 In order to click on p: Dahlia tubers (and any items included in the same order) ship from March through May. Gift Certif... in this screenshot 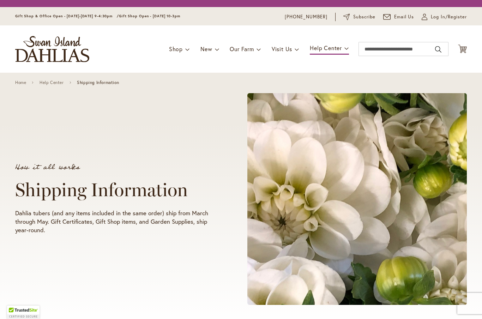, I will do `click(118, 221)`.